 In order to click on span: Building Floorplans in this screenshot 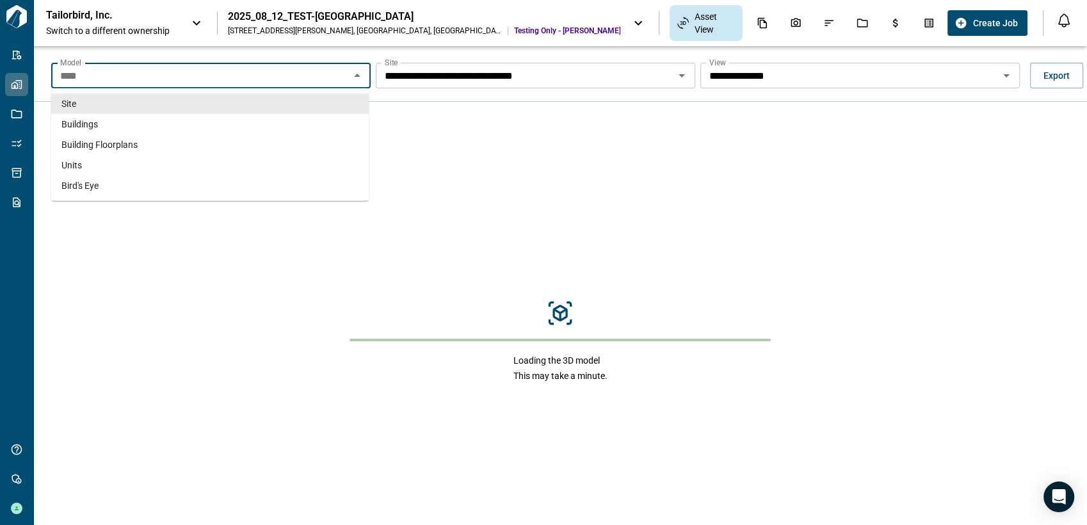, I will do `click(99, 145)`.